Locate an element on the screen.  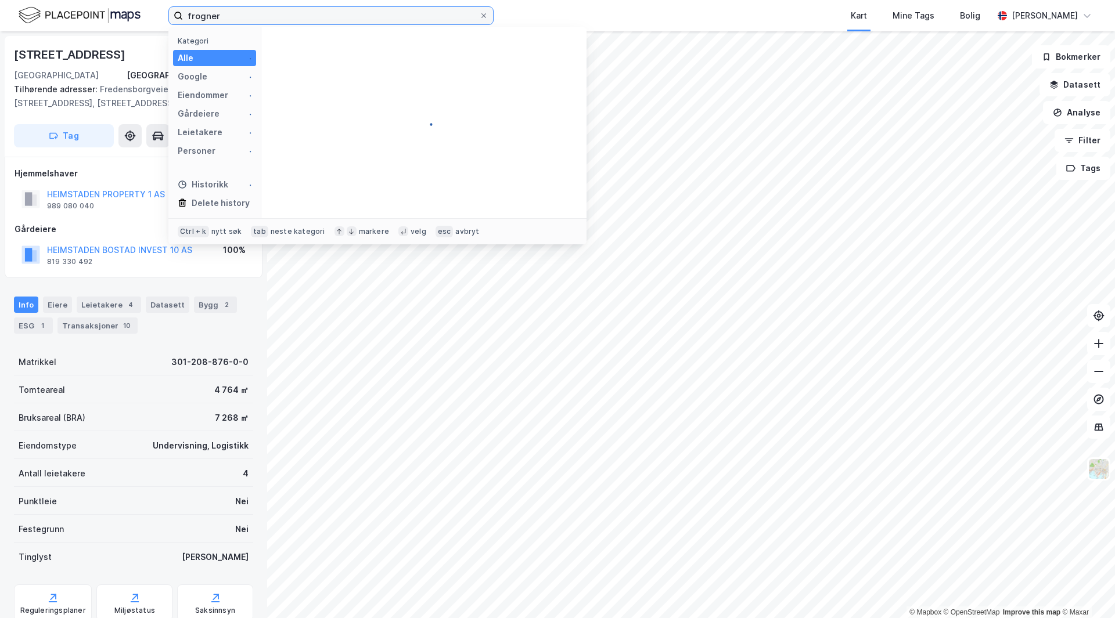
div: Info is located at coordinates (26, 305).